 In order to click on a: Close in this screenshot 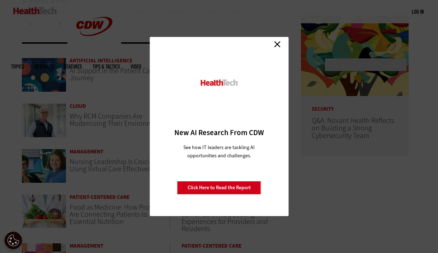, I will do `click(278, 44)`.